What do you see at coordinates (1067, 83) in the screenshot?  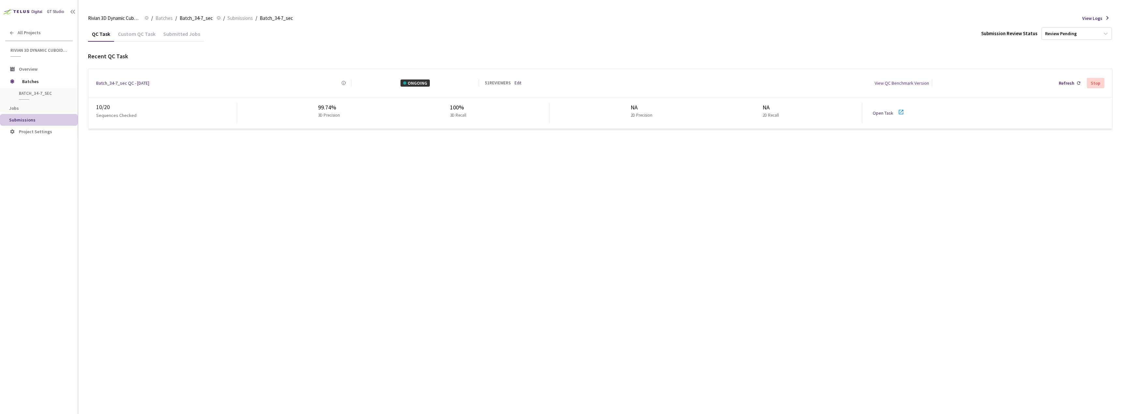 I see `div: Refresh` at bounding box center [1067, 83].